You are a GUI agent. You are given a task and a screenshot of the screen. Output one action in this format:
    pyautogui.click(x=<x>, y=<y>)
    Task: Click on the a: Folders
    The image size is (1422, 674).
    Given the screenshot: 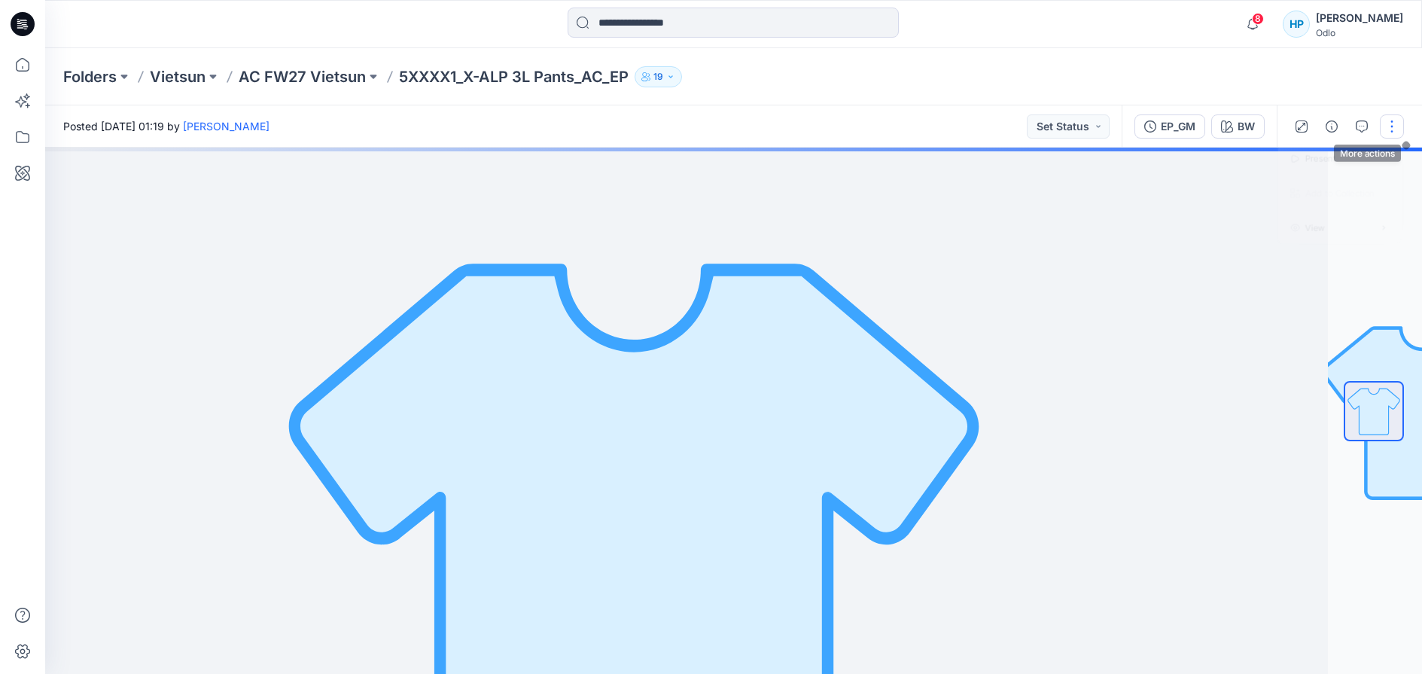 What is the action you would take?
    pyautogui.click(x=90, y=77)
    